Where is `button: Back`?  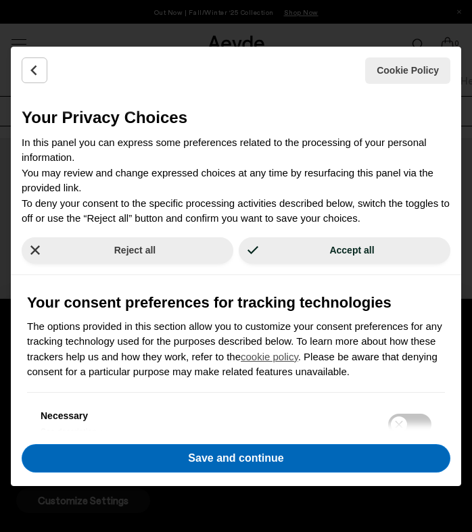 button: Back is located at coordinates (34, 70).